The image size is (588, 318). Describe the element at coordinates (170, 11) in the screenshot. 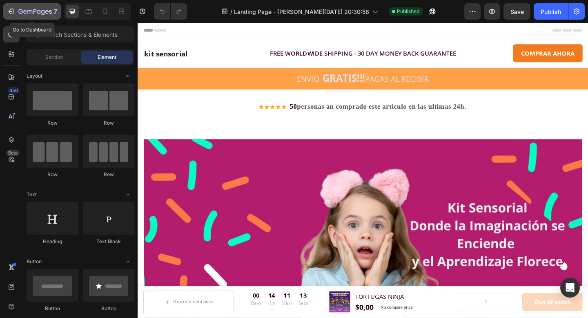

I see `div: Undo/Redo` at that location.